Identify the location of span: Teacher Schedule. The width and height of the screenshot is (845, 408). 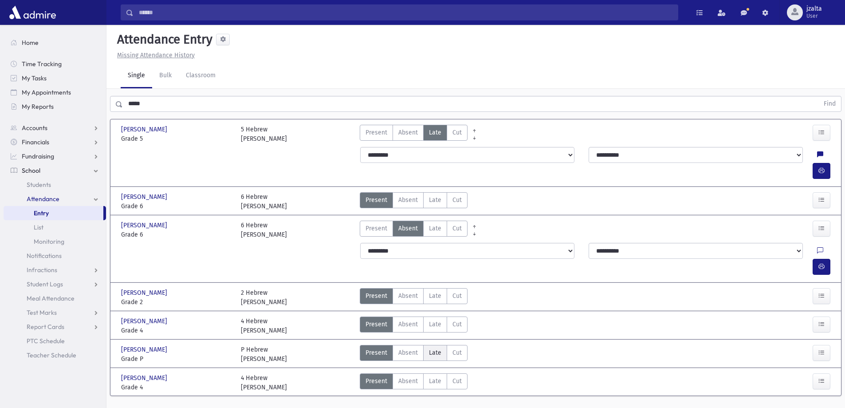
(51, 355).